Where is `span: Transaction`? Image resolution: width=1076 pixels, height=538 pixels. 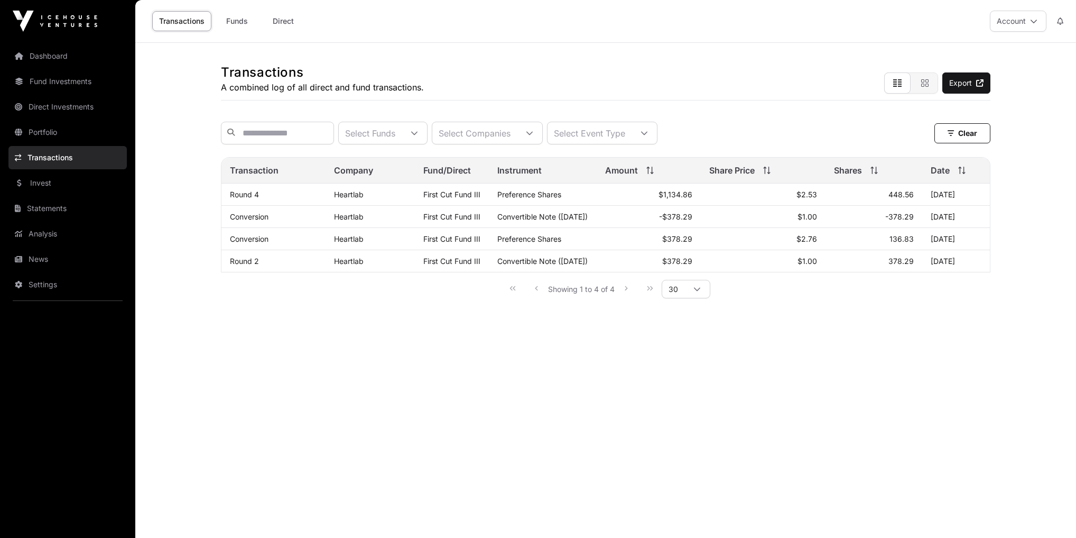
span: Transaction is located at coordinates (254, 170).